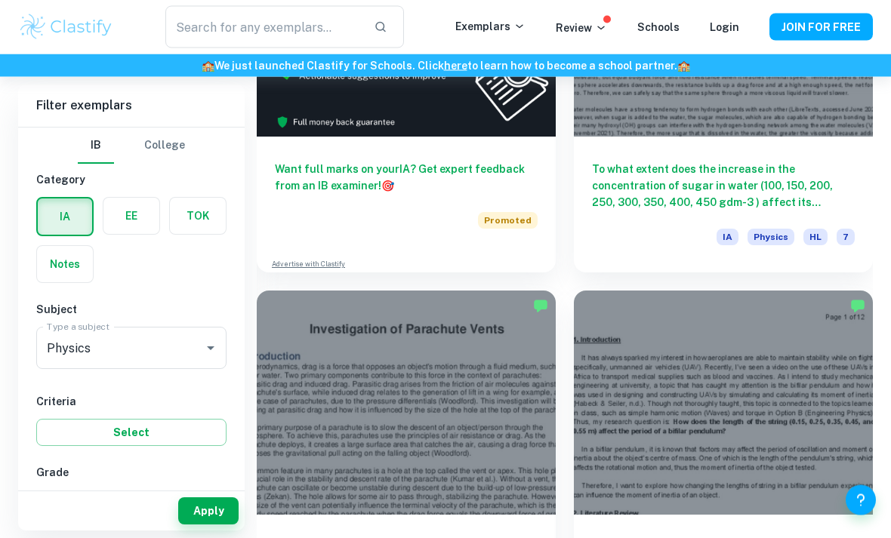 Image resolution: width=891 pixels, height=538 pixels. Describe the element at coordinates (66, 27) in the screenshot. I see `a: Clastify logo` at that location.